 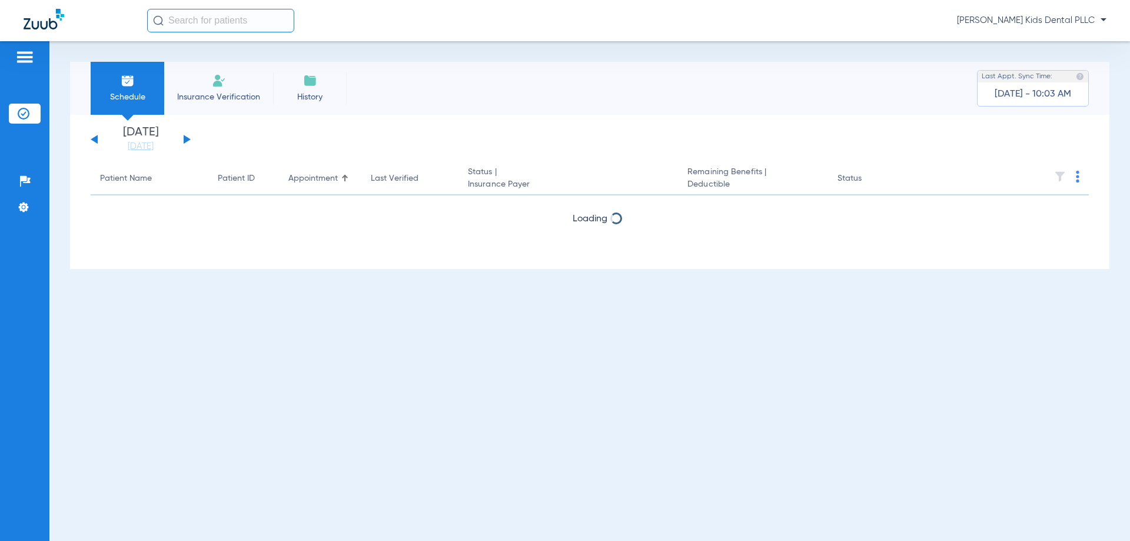 What do you see at coordinates (568, 179) in the screenshot?
I see `th: Status |` at bounding box center [568, 179].